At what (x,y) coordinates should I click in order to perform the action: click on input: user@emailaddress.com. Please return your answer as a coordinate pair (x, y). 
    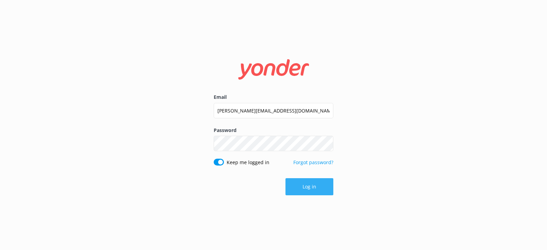
    Looking at the image, I should click on (273, 110).